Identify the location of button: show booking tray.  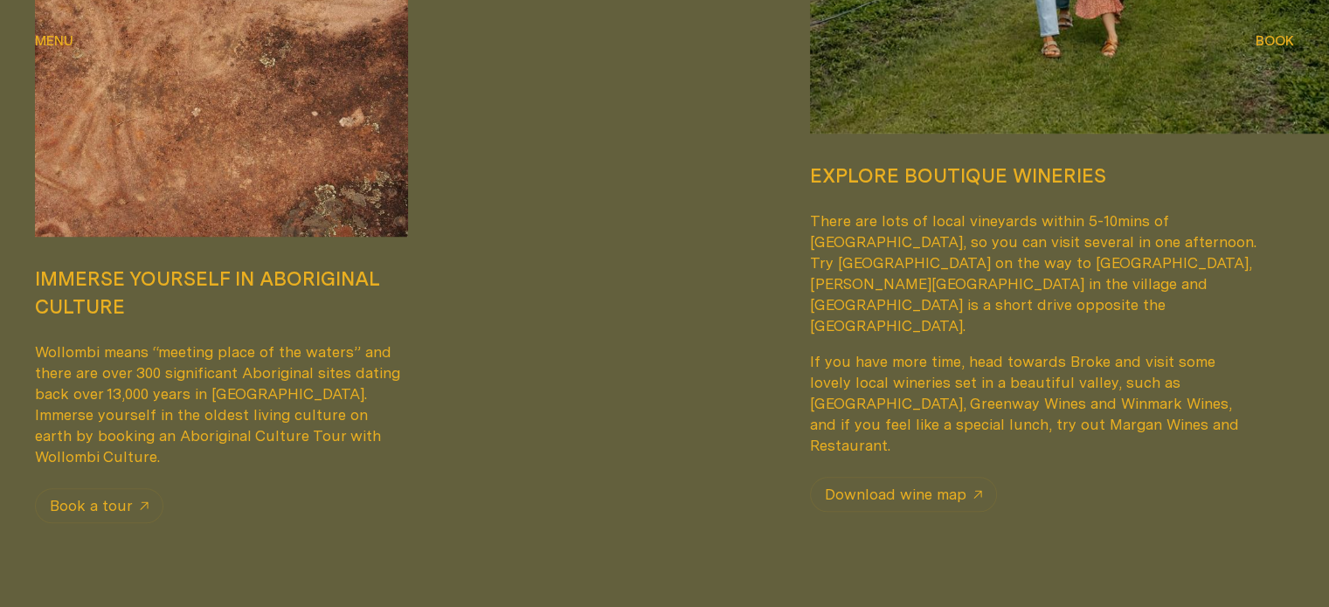
(1275, 42).